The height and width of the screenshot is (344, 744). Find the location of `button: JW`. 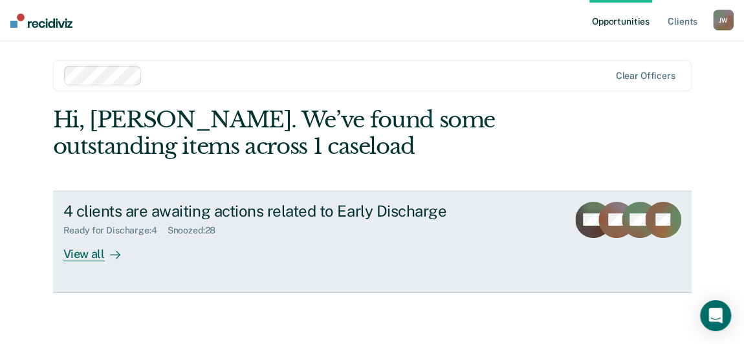

button: JW is located at coordinates (723, 20).